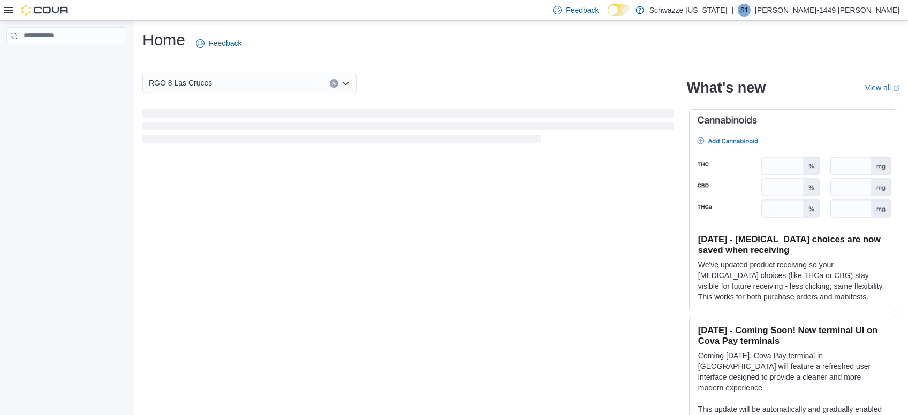 The image size is (908, 415). What do you see at coordinates (607, 16) in the screenshot?
I see `span: Dark Mode` at bounding box center [607, 16].